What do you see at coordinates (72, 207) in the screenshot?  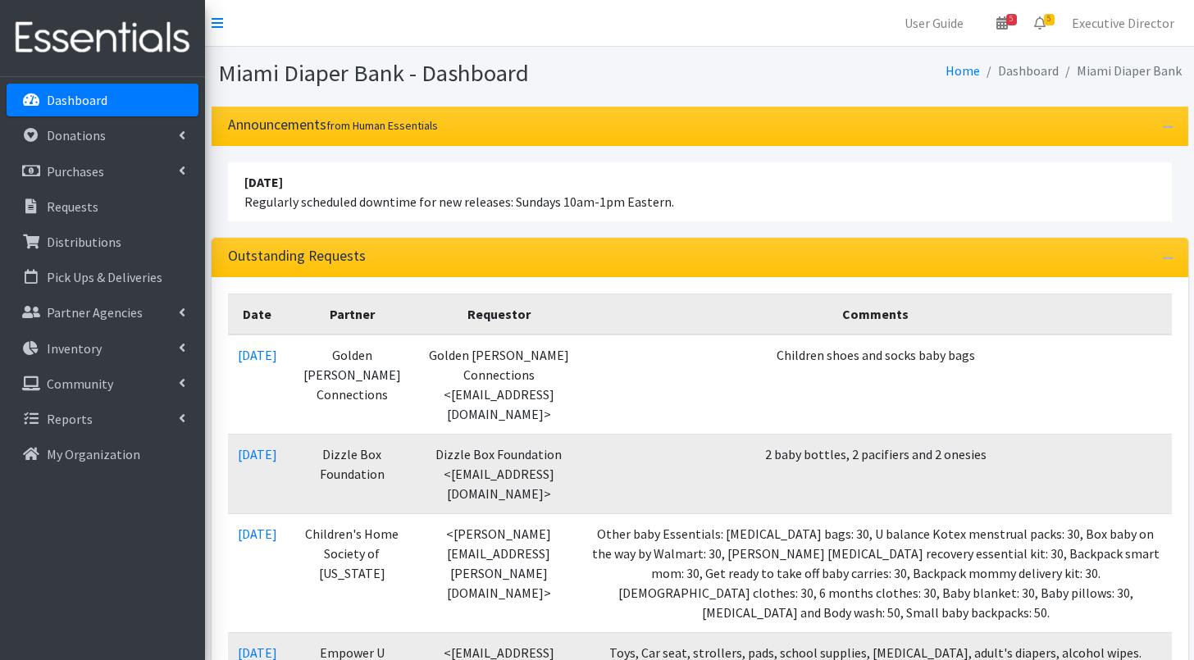 I see `p: Requests` at bounding box center [72, 207].